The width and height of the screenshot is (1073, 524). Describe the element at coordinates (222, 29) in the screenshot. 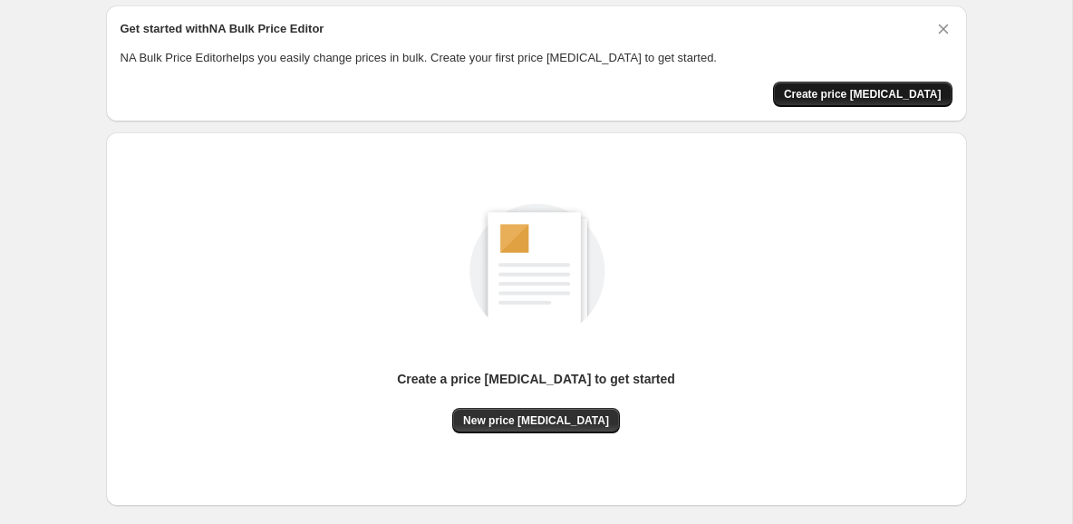

I see `h2: Get started with NA Bulk Price Editor` at that location.